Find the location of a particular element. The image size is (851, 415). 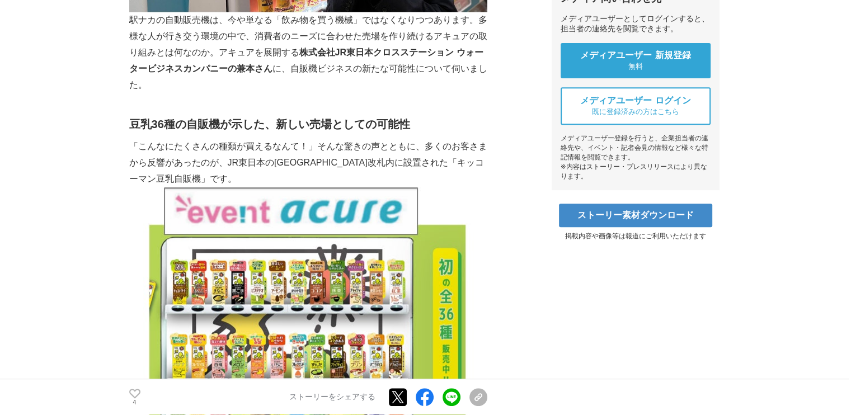

div: メディアユーザーとしてログインすると、担当者の連絡先を閲覧できます。 is located at coordinates (636, 24).